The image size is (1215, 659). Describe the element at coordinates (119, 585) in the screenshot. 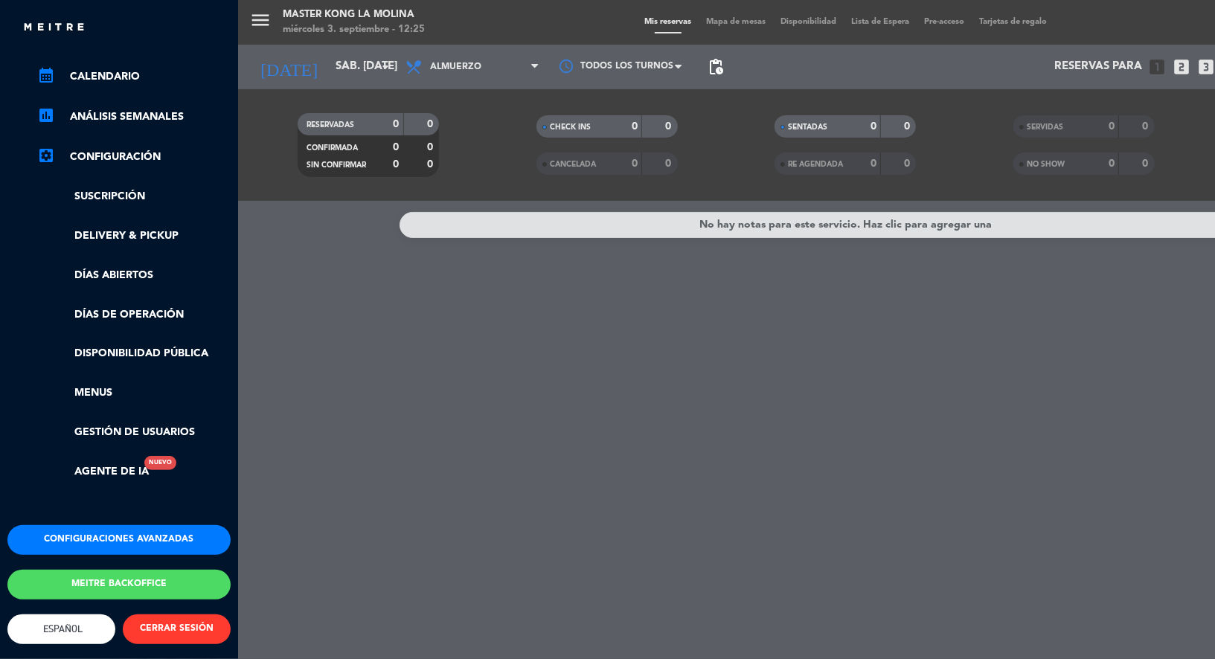

I see `button: Meitre backoffice` at that location.